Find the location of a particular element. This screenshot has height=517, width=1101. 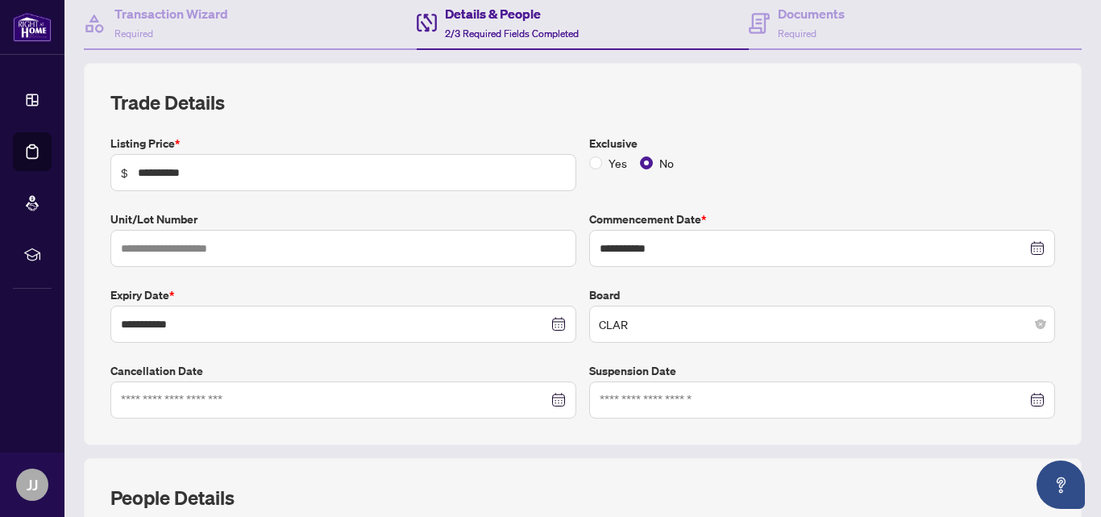

span: Yes is located at coordinates (617, 163).